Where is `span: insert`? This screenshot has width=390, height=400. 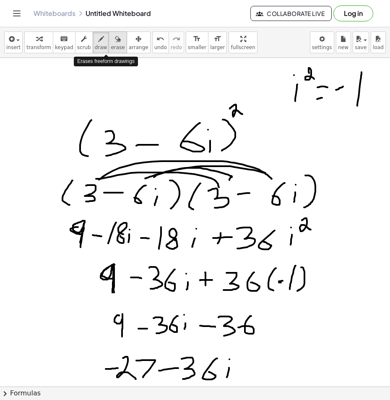 span: insert is located at coordinates (13, 47).